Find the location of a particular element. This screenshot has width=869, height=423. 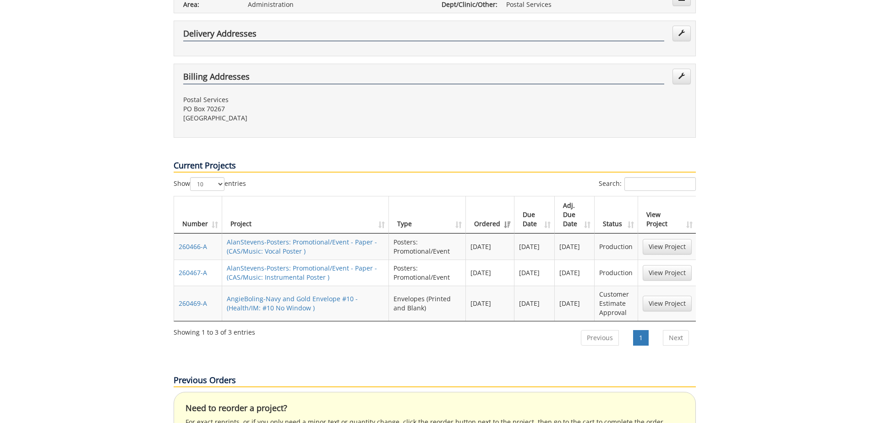

a: Next is located at coordinates (675, 338).